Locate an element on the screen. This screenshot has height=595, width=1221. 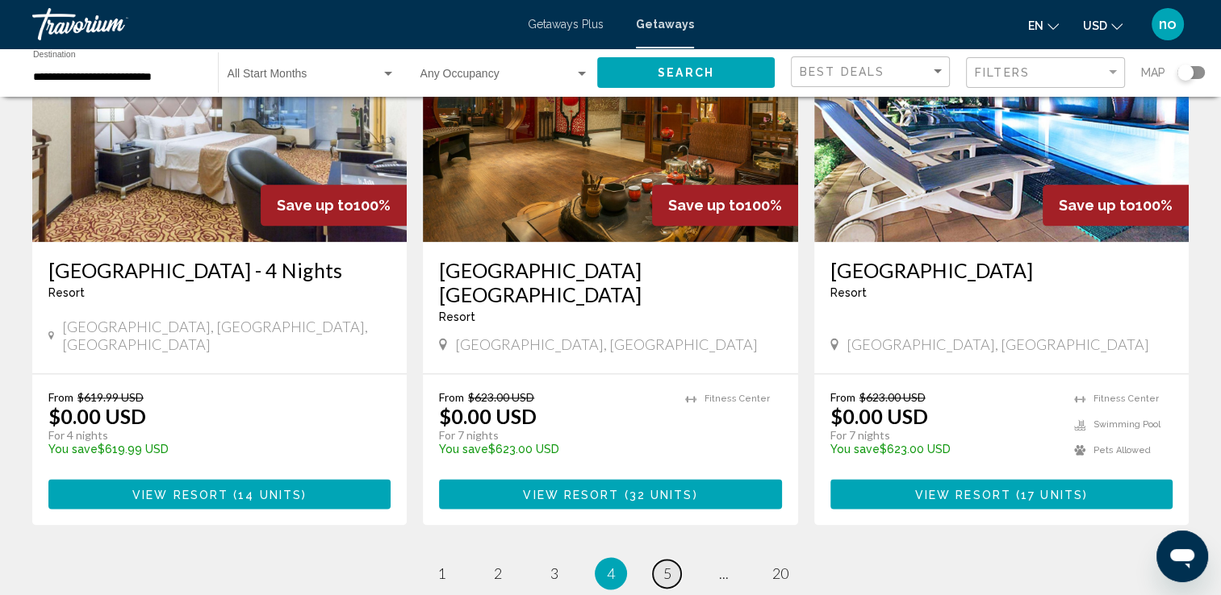
span: Getaways Plus is located at coordinates (566, 24).